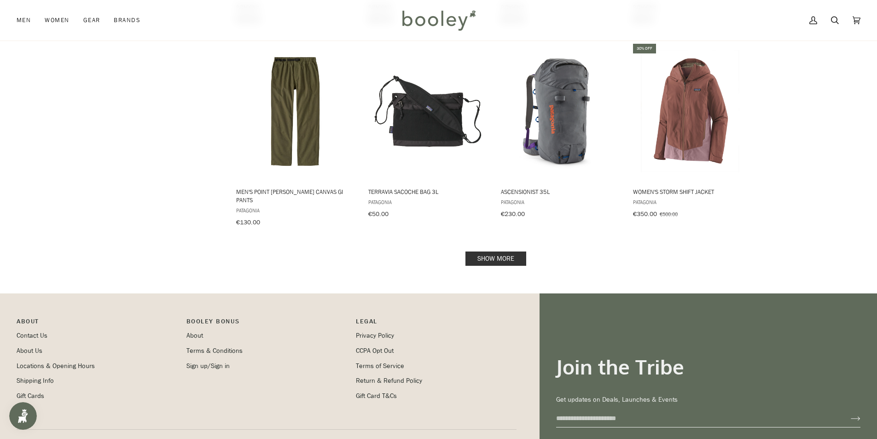 This screenshot has width=877, height=439. I want to click on a: Sign up/Sign in, so click(208, 366).